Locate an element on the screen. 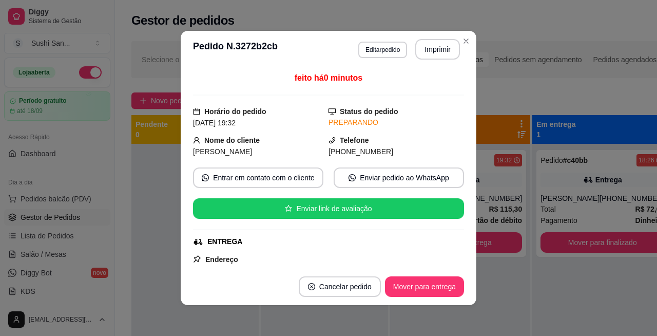 Image resolution: width=657 pixels, height=336 pixels. button: Mover para entrega is located at coordinates (424, 286).